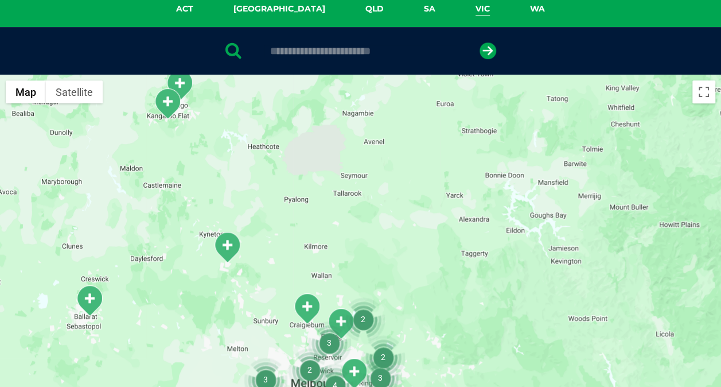 The width and height of the screenshot is (721, 387). Describe the element at coordinates (430, 9) in the screenshot. I see `a: SA` at that location.